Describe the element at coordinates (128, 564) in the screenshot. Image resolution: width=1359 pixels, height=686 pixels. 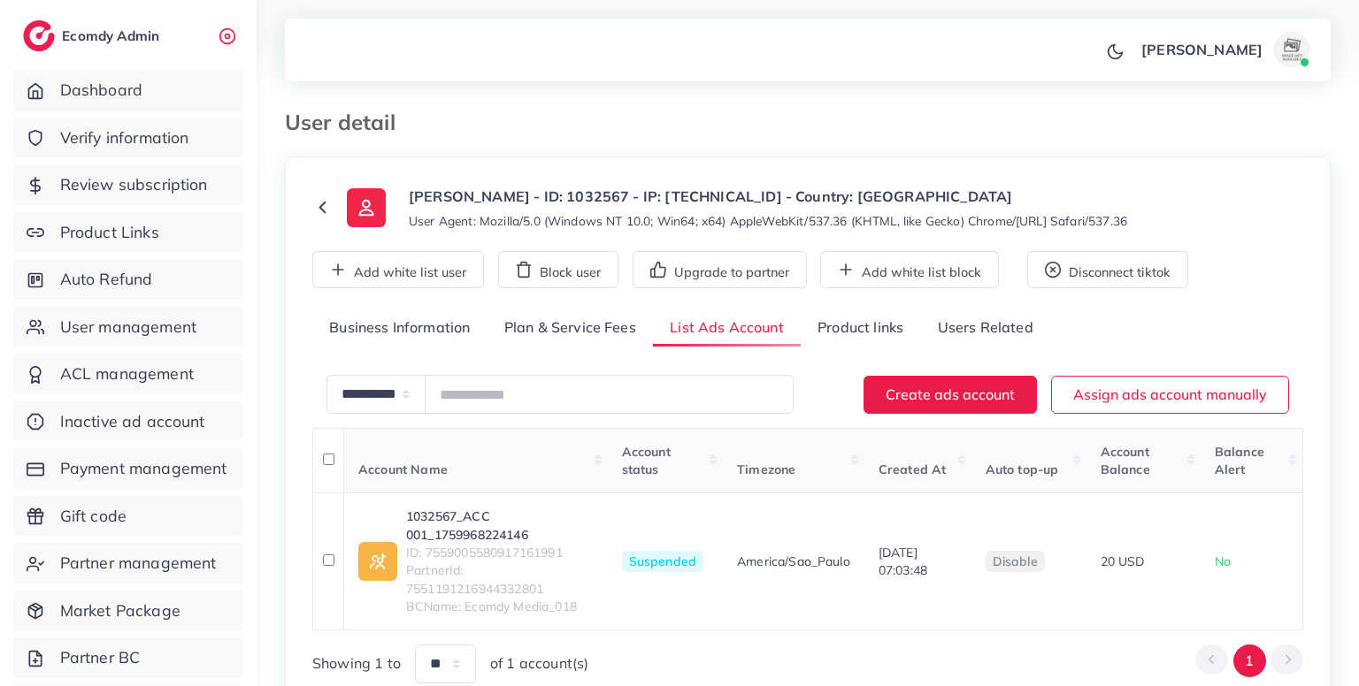
I see `a: Partner management` at that location.